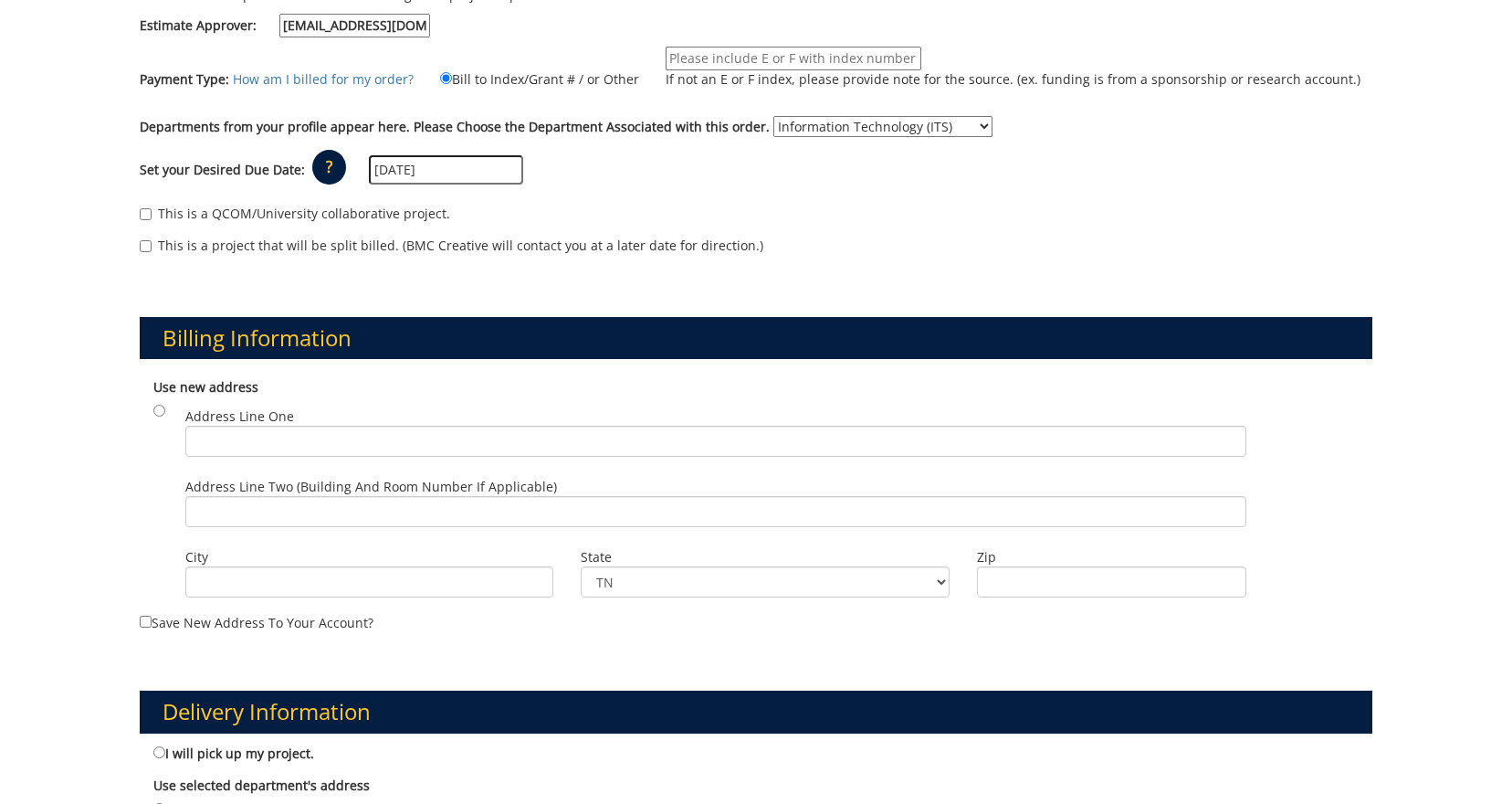 The width and height of the screenshot is (1512, 804). What do you see at coordinates (716, 502) in the screenshot?
I see `label: Address Line Two (Building and Room Number if applicable)` at bounding box center [716, 502].